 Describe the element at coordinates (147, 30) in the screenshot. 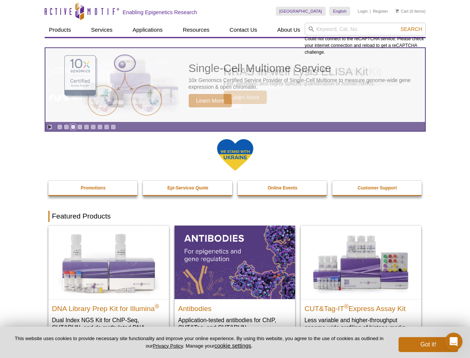

I see `a: Applications` at that location.